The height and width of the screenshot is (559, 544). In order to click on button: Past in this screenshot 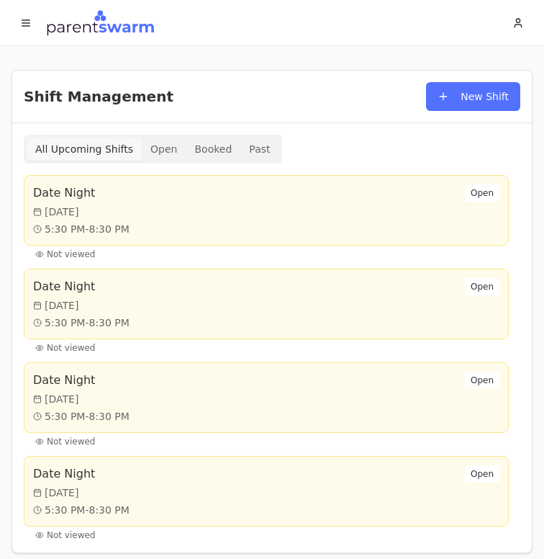, I will do `click(259, 149)`.